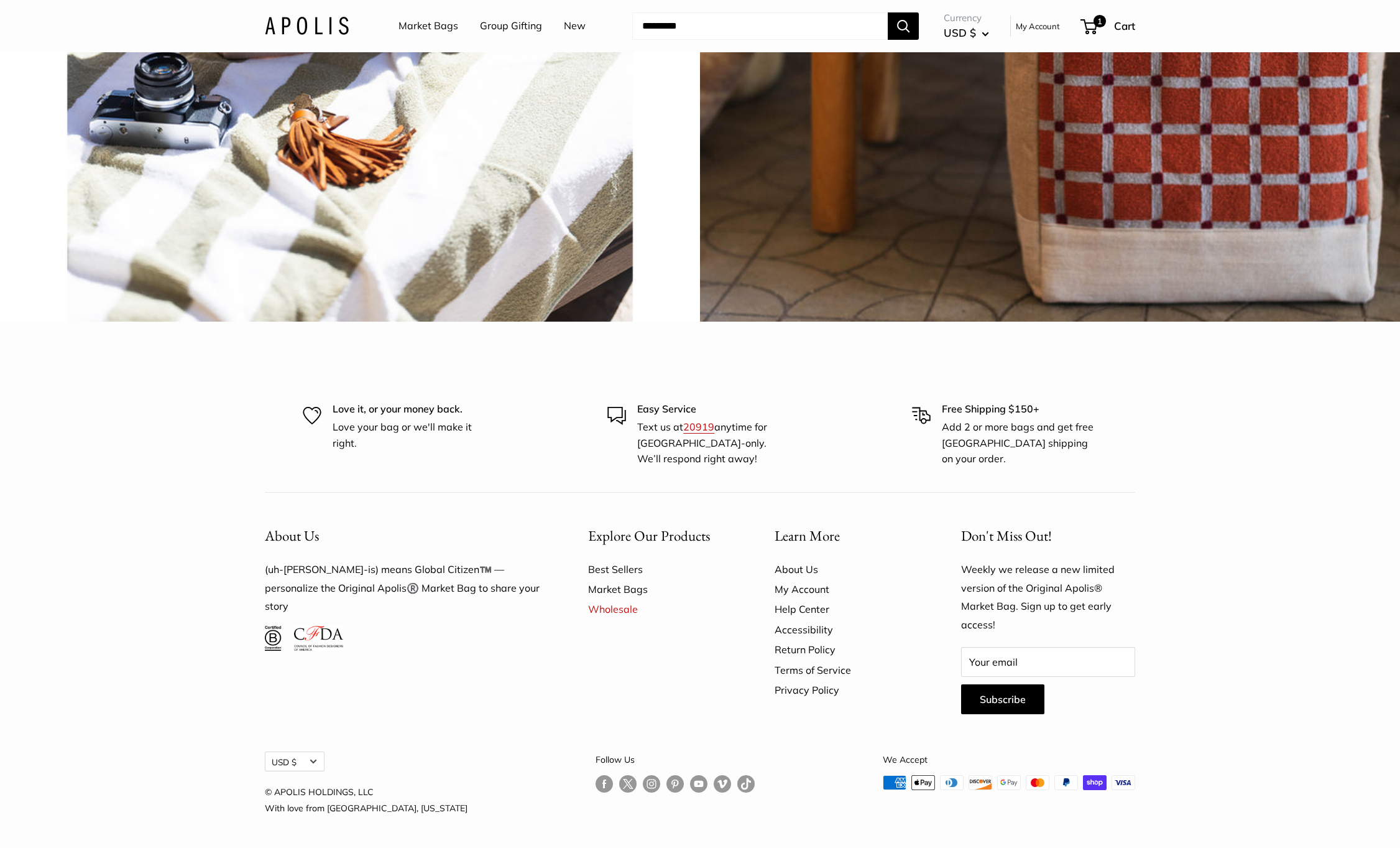 The height and width of the screenshot is (848, 1400). I want to click on p: Easy Service, so click(715, 409).